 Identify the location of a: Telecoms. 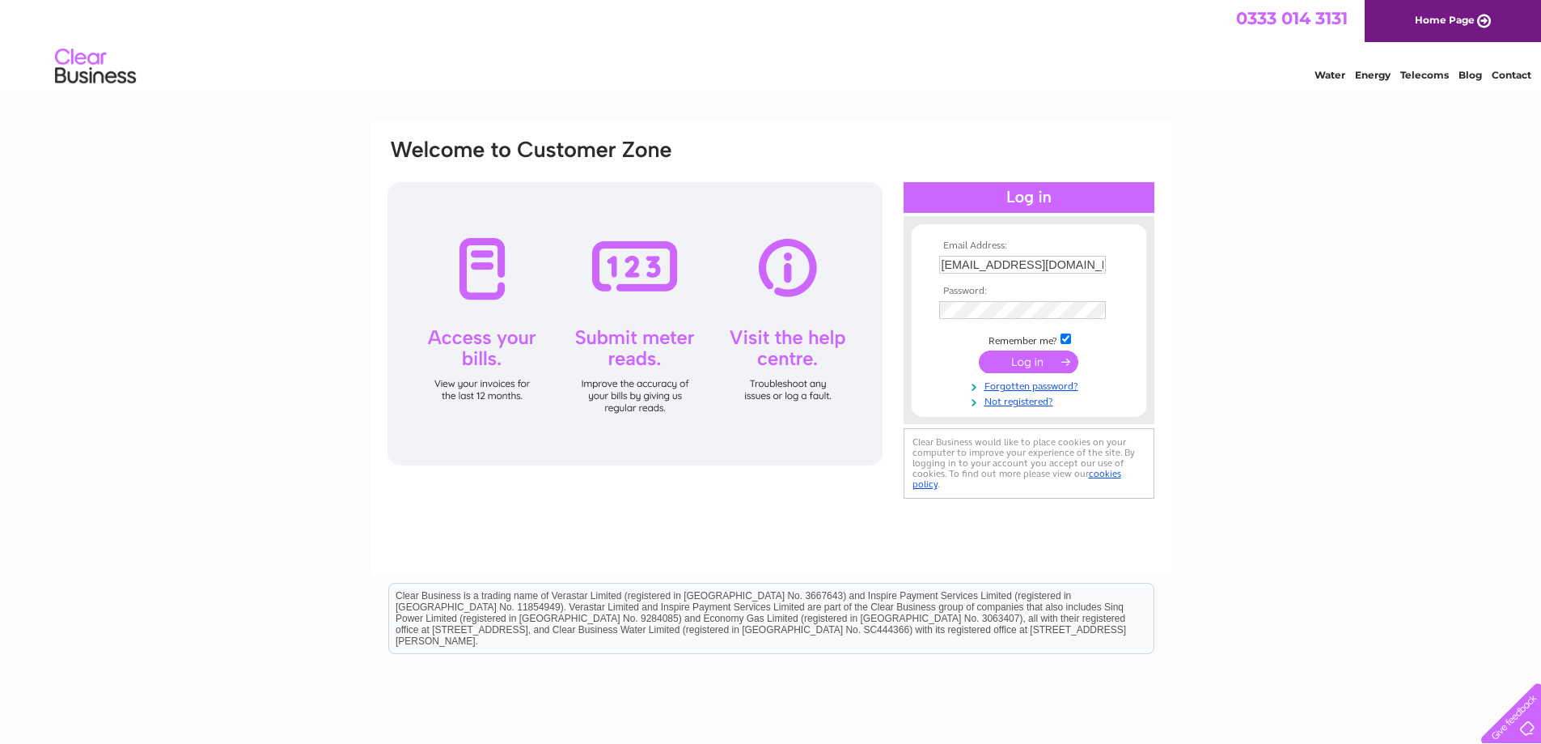
(1425, 74).